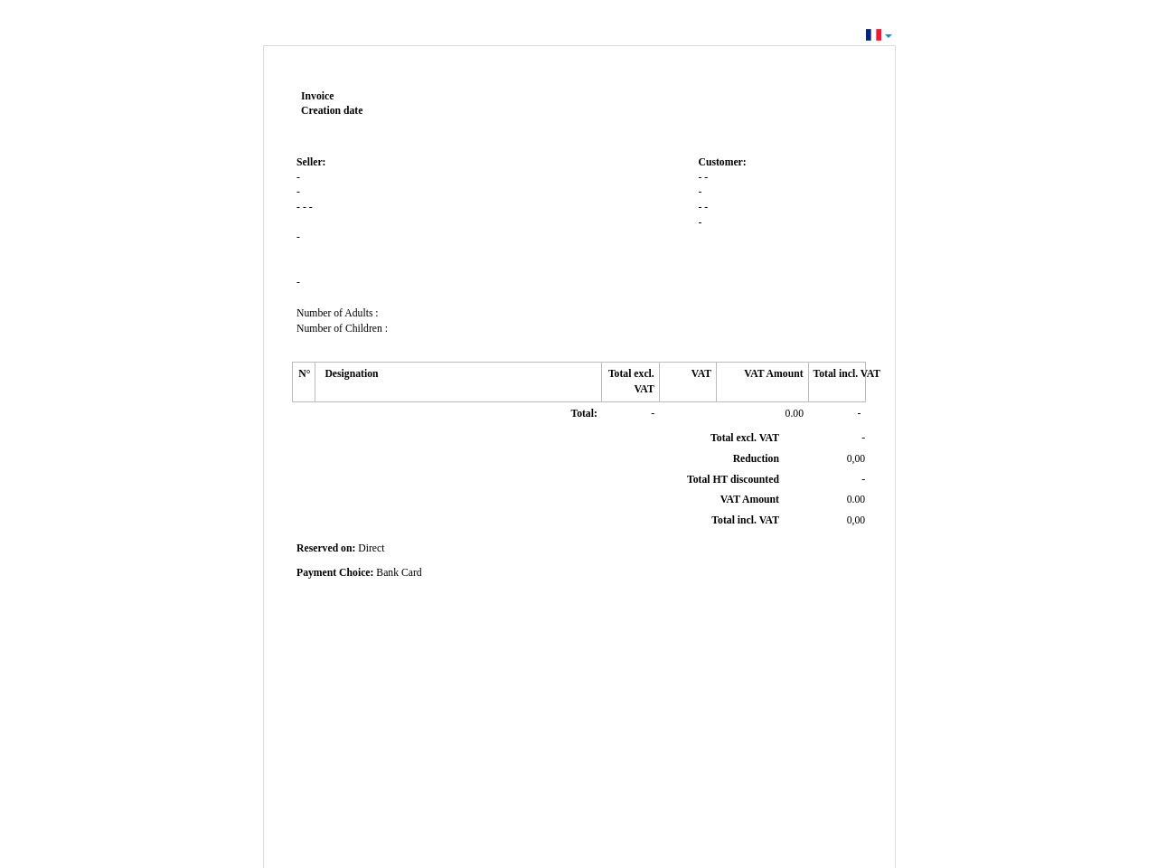 Image resolution: width=1157 pixels, height=868 pixels. I want to click on span: on:, so click(348, 548).